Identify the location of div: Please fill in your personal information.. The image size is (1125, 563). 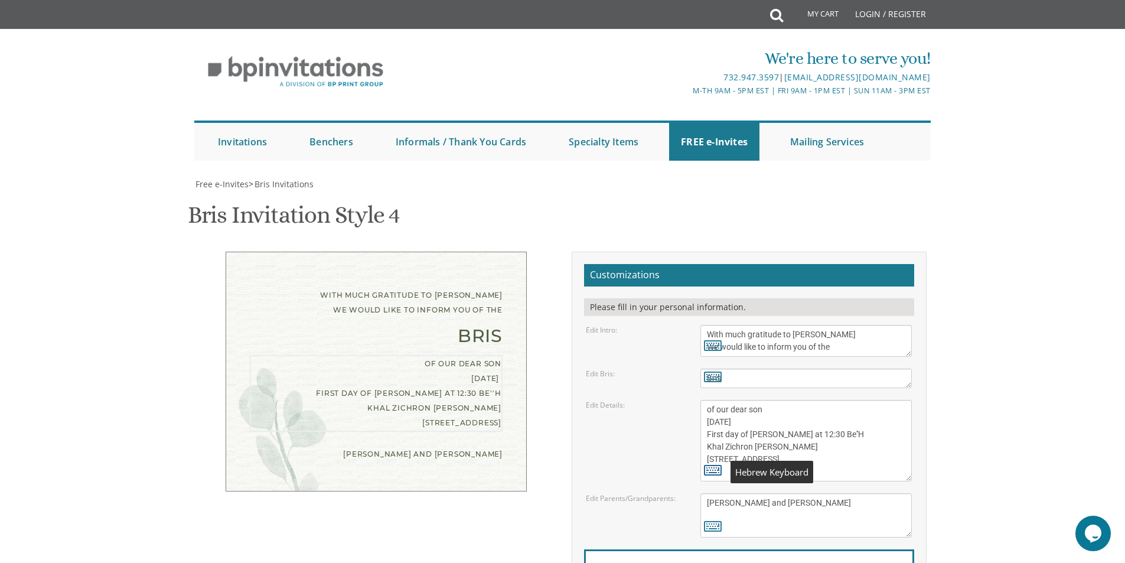
(749, 307).